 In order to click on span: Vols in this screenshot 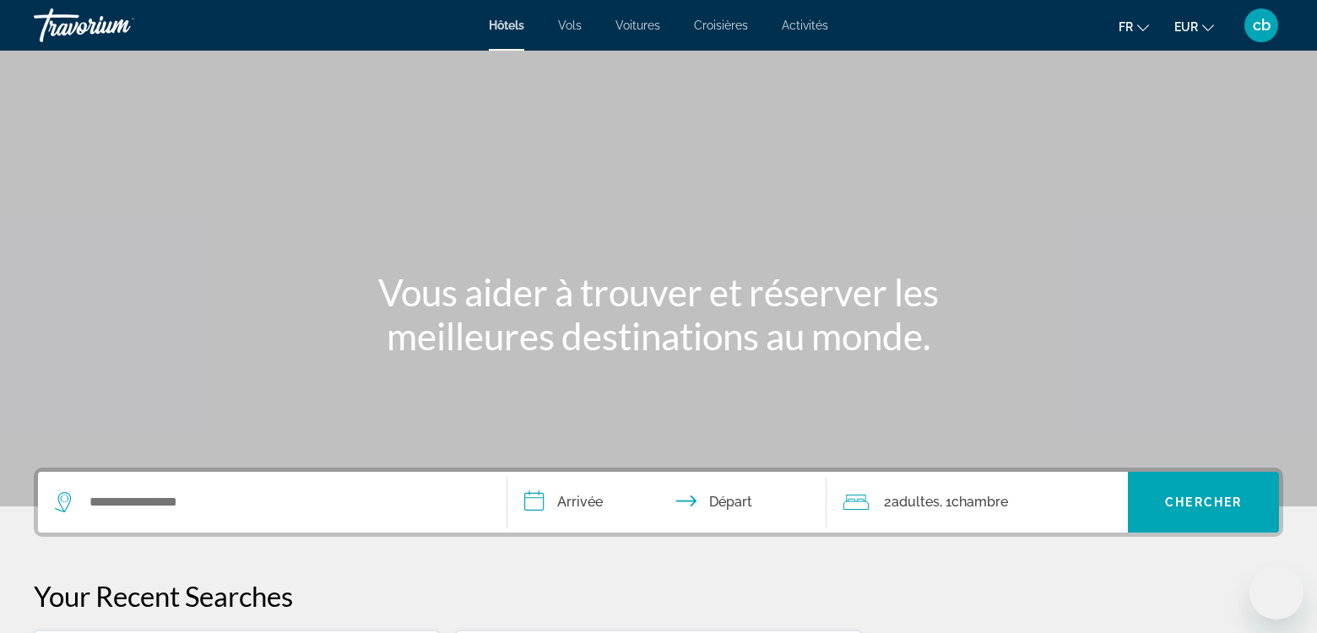, I will do `click(570, 25)`.